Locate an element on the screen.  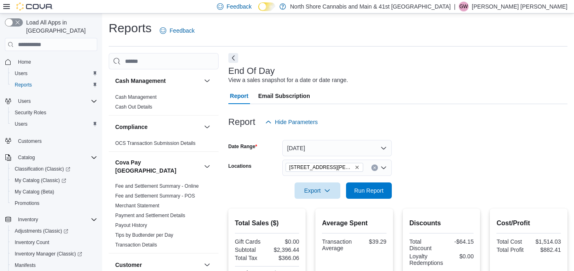
span: Export is located at coordinates (318, 191).